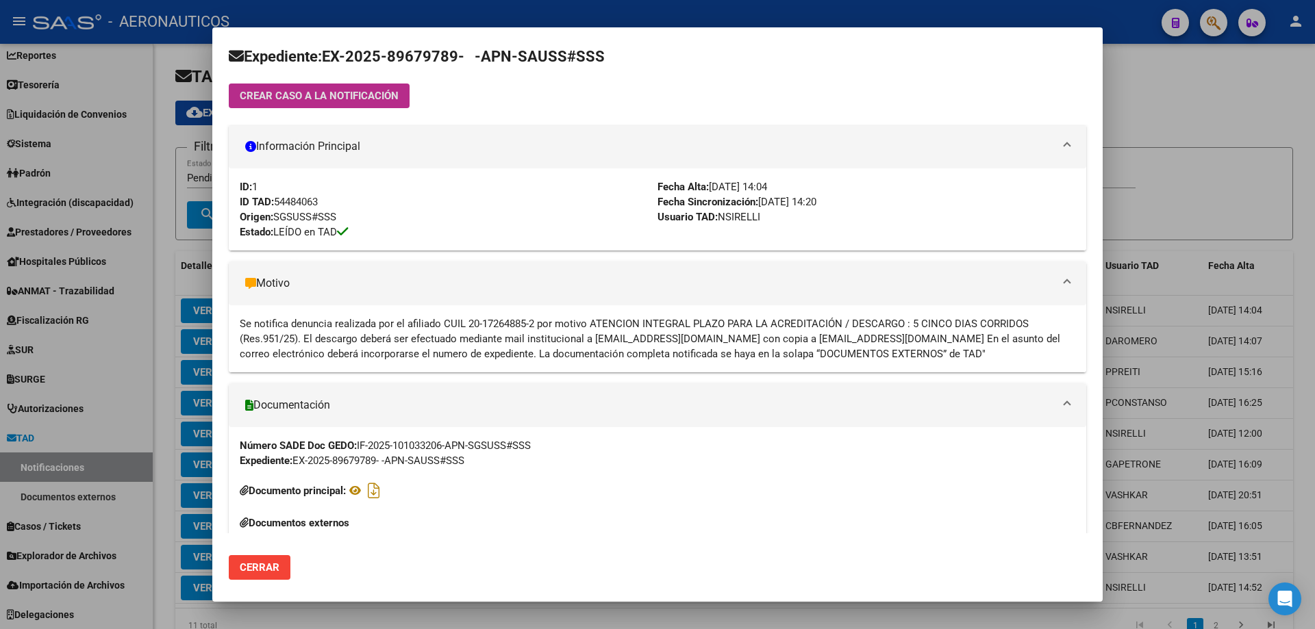 This screenshot has width=1315, height=629. I want to click on h4: Documentos externos, so click(657, 523).